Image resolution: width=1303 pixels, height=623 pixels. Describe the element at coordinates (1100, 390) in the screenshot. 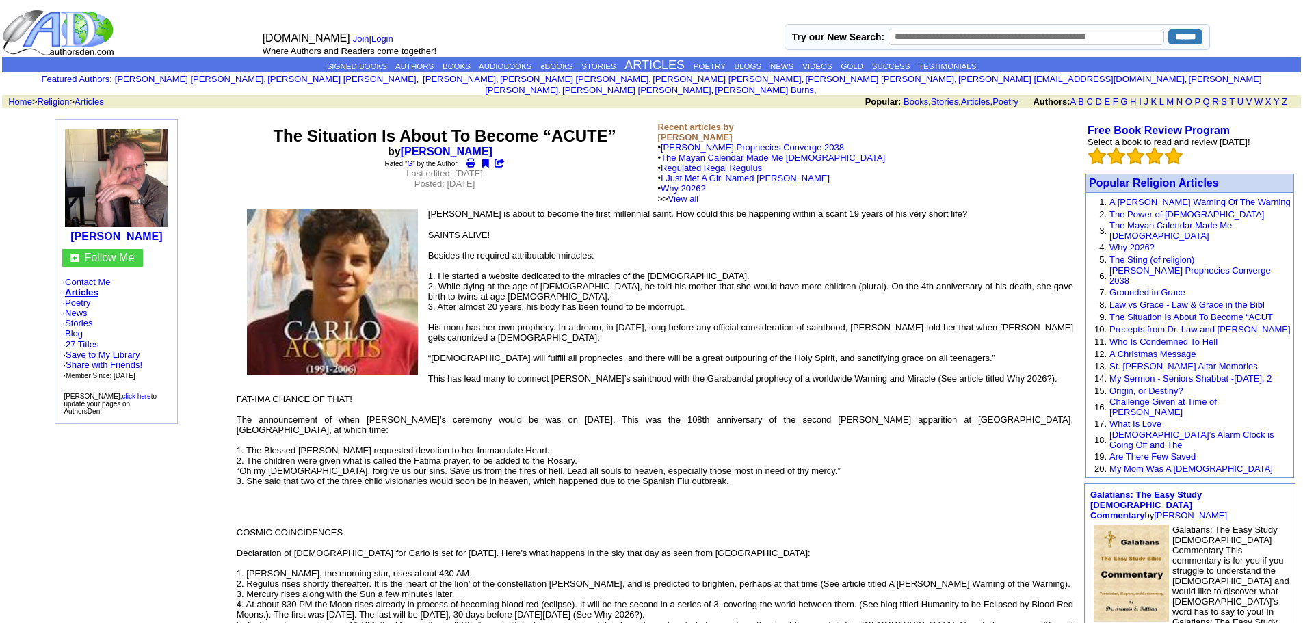

I see `font: 15.` at that location.